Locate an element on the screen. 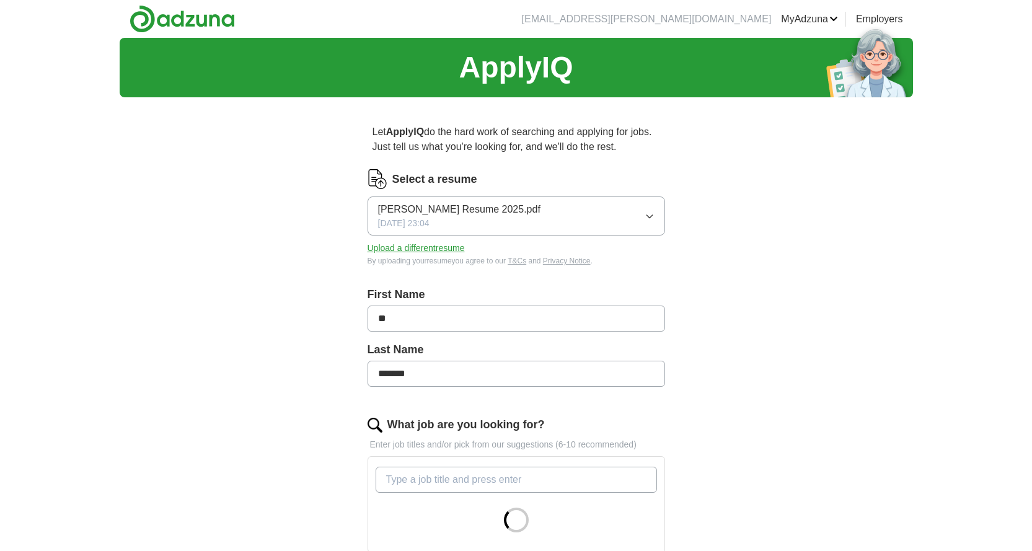  input: Type a job title and press enter is located at coordinates (516, 480).